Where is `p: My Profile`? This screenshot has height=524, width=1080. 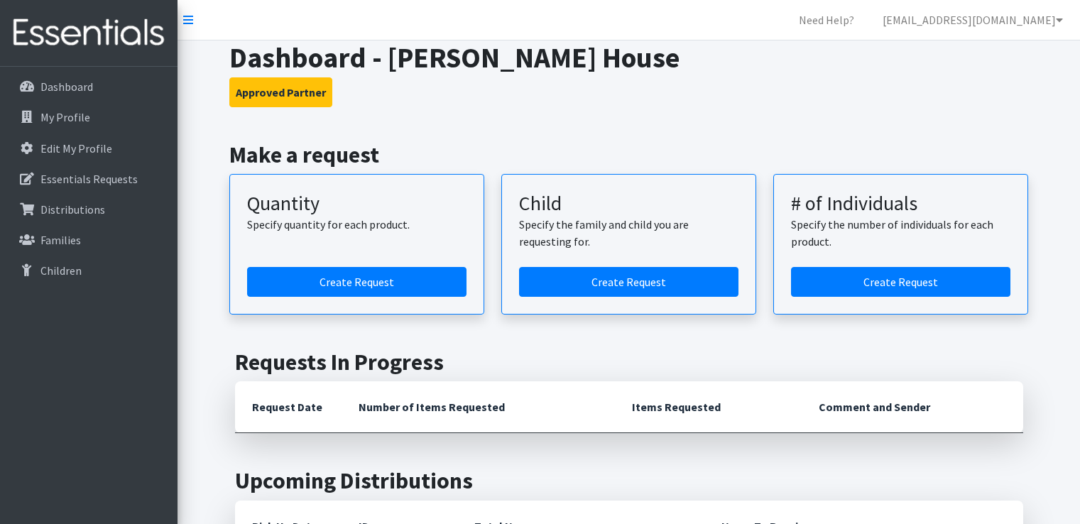
p: My Profile is located at coordinates (65, 117).